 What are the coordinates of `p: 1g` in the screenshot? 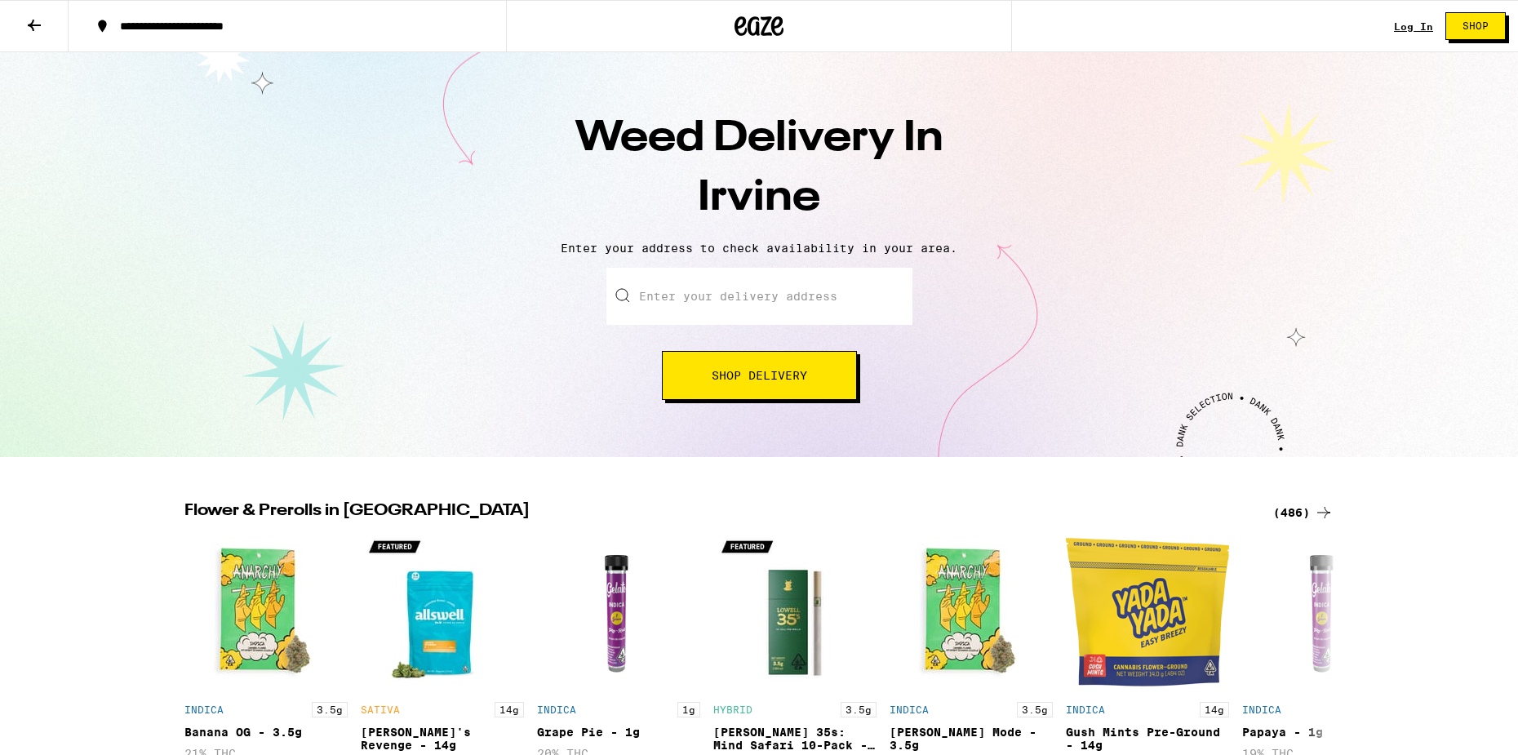 It's located at (689, 709).